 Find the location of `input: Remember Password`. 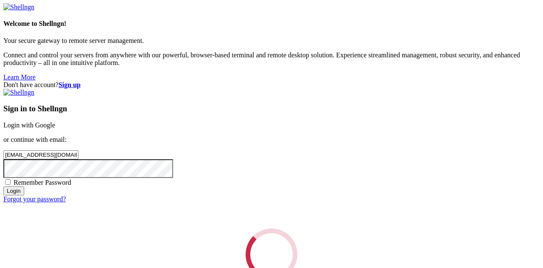

input: Remember Password is located at coordinates (8, 182).